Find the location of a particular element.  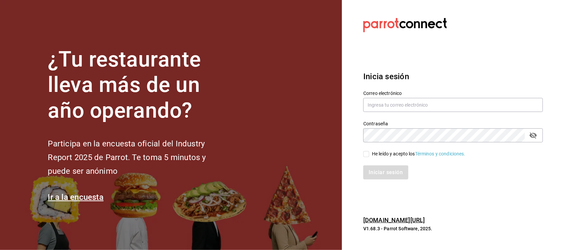

label: Contraseña is located at coordinates (453, 124).